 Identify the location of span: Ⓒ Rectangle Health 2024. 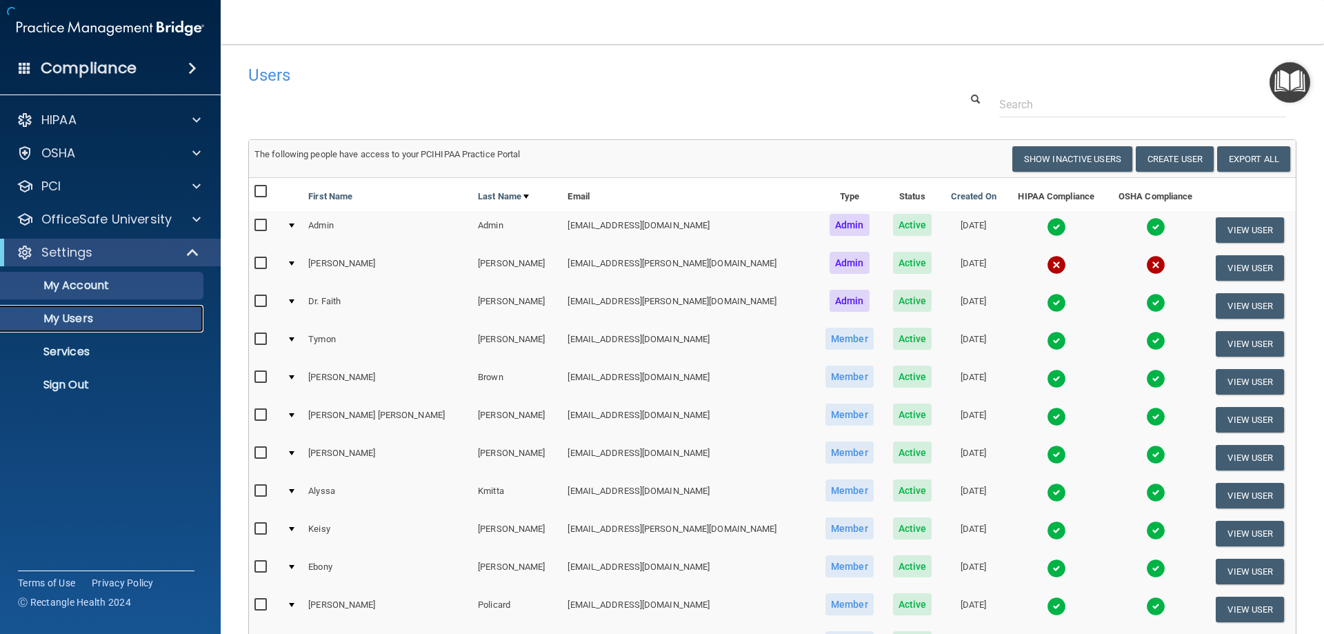
(74, 602).